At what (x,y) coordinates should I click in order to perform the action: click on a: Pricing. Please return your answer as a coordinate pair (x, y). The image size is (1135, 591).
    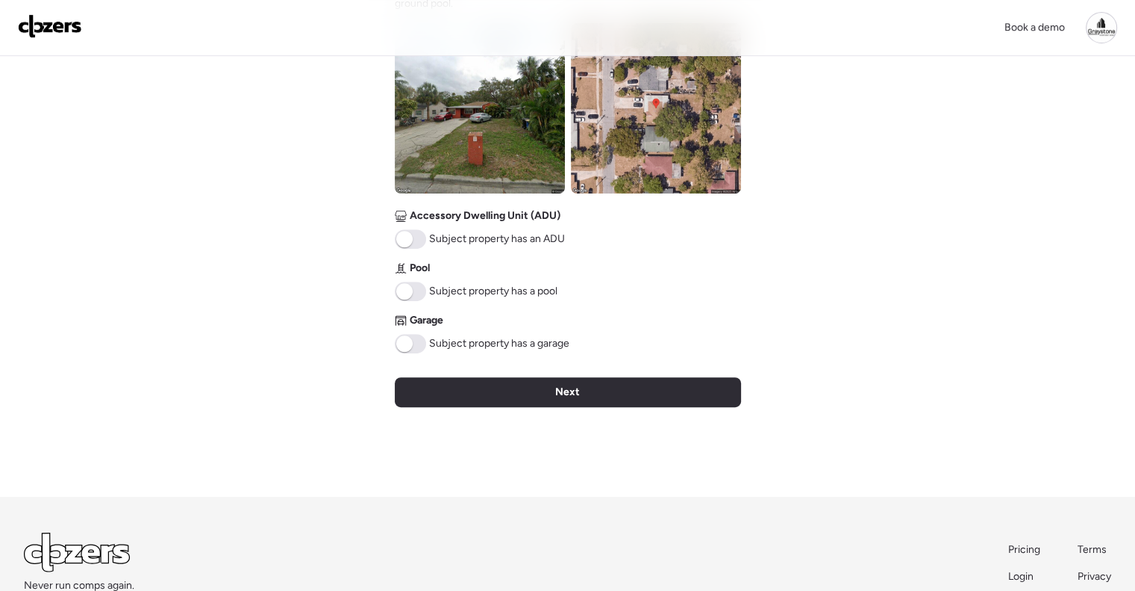
    Looking at the image, I should click on (1025, 549).